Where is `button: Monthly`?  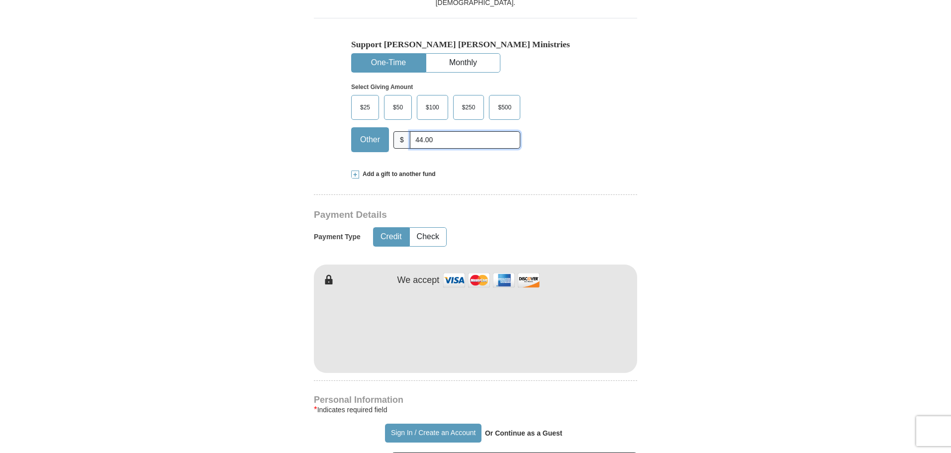 button: Monthly is located at coordinates (463, 63).